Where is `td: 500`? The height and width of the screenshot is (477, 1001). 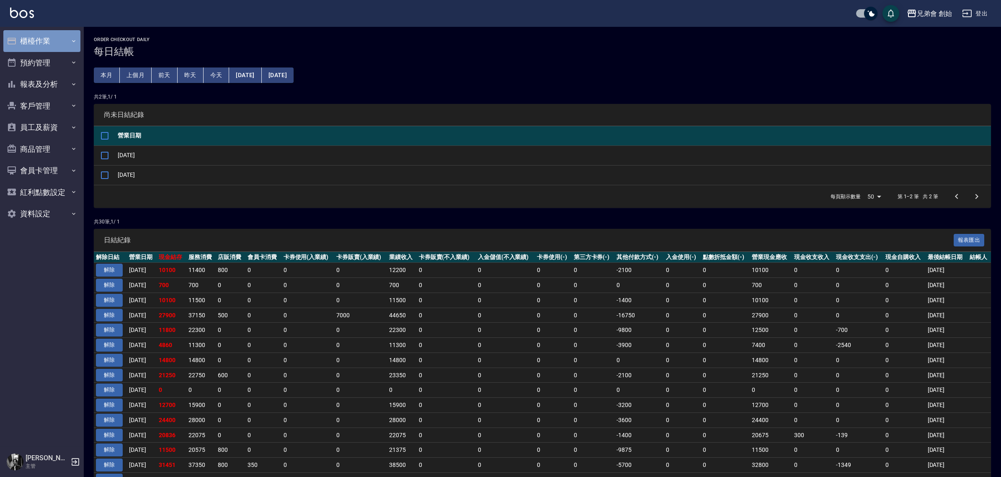
td: 500 is located at coordinates (230, 315).